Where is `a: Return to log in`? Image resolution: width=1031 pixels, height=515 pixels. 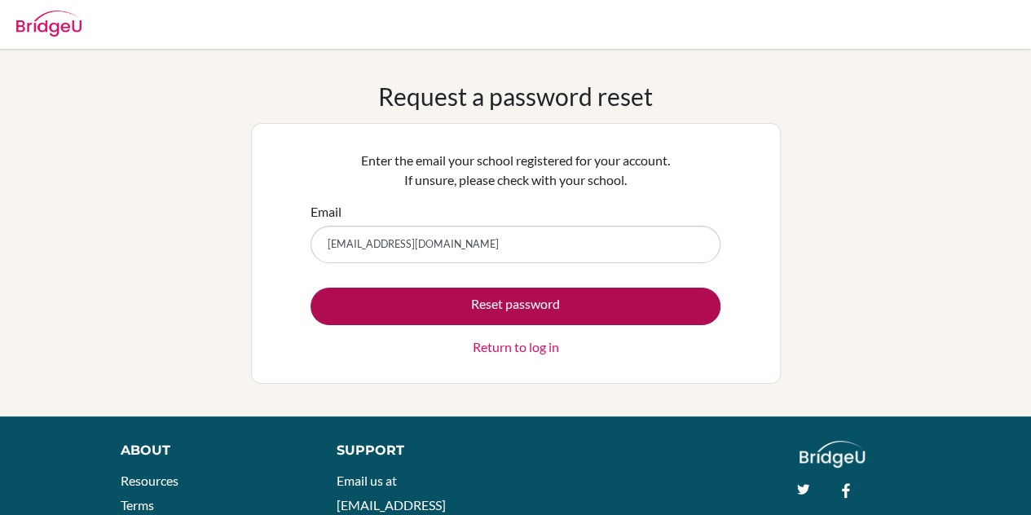
a: Return to log in is located at coordinates (516, 347).